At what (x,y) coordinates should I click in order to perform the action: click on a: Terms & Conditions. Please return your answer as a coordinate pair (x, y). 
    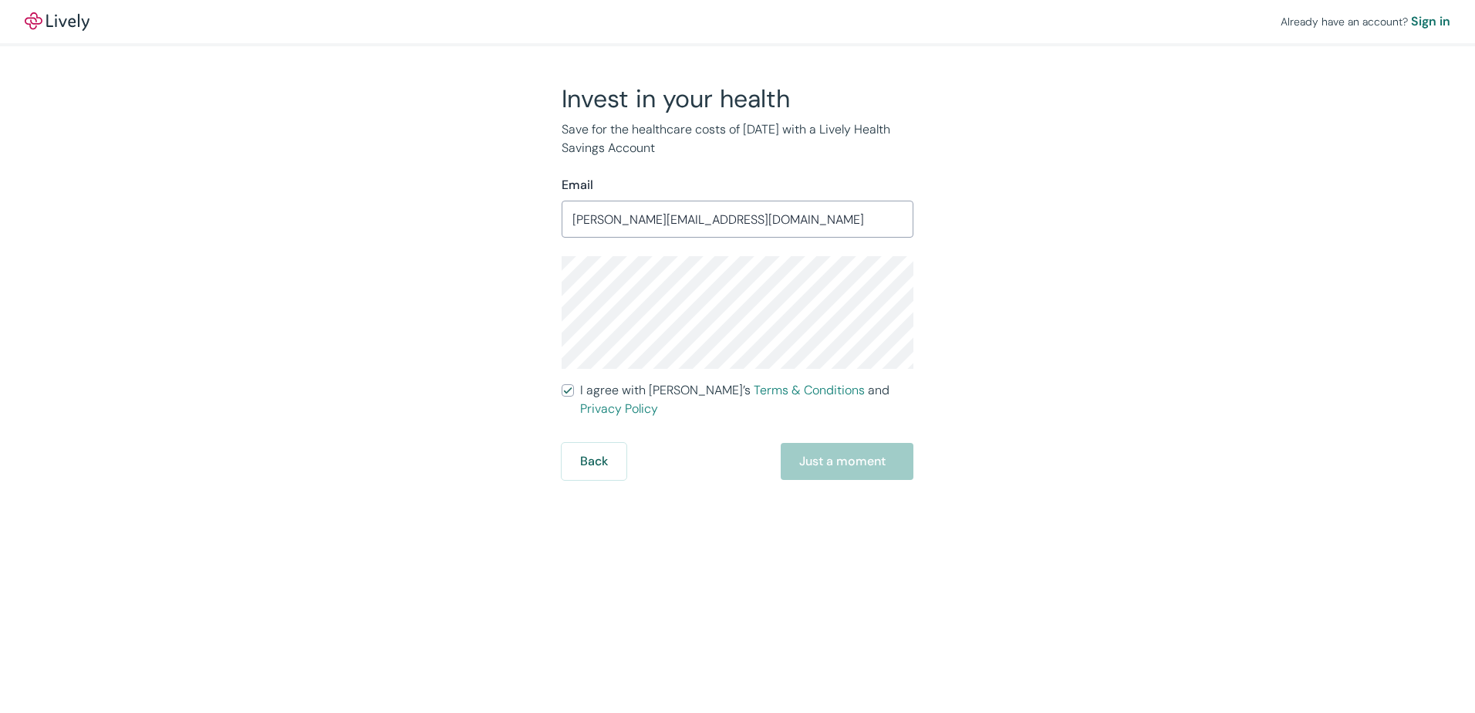
    Looking at the image, I should click on (809, 390).